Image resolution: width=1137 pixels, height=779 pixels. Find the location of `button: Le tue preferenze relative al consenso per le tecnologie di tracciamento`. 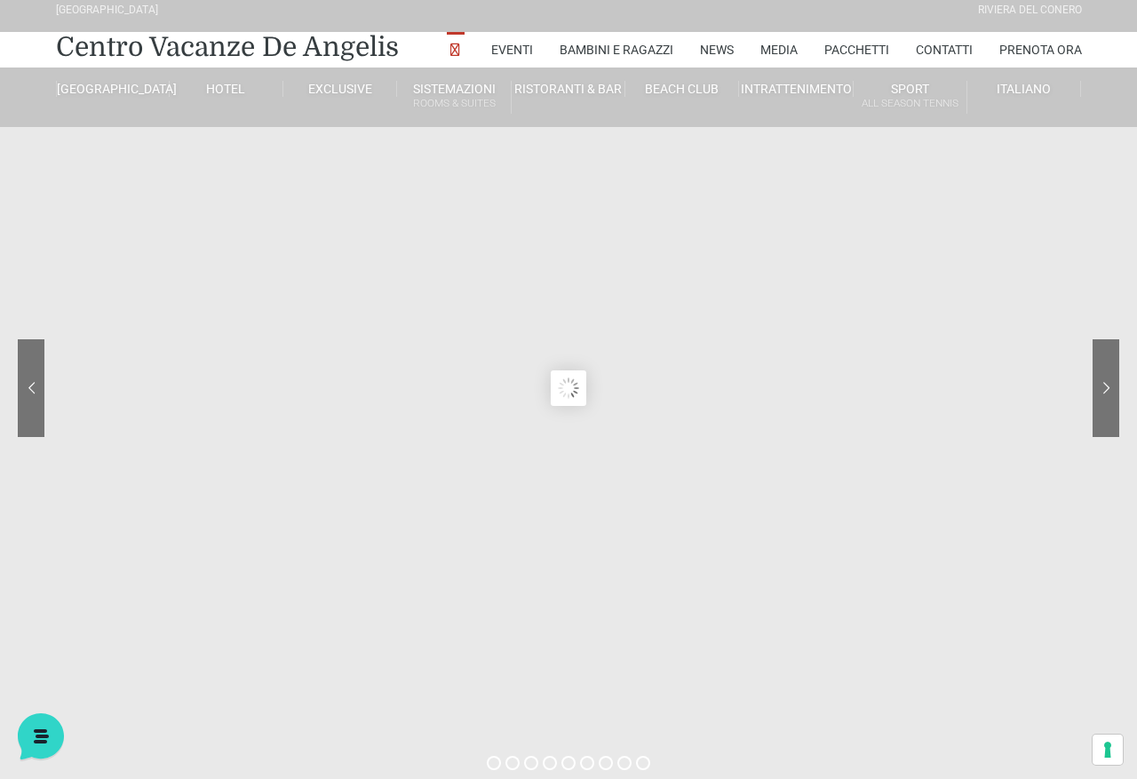

button: Le tue preferenze relative al consenso per le tecnologie di tracciamento is located at coordinates (1108, 750).